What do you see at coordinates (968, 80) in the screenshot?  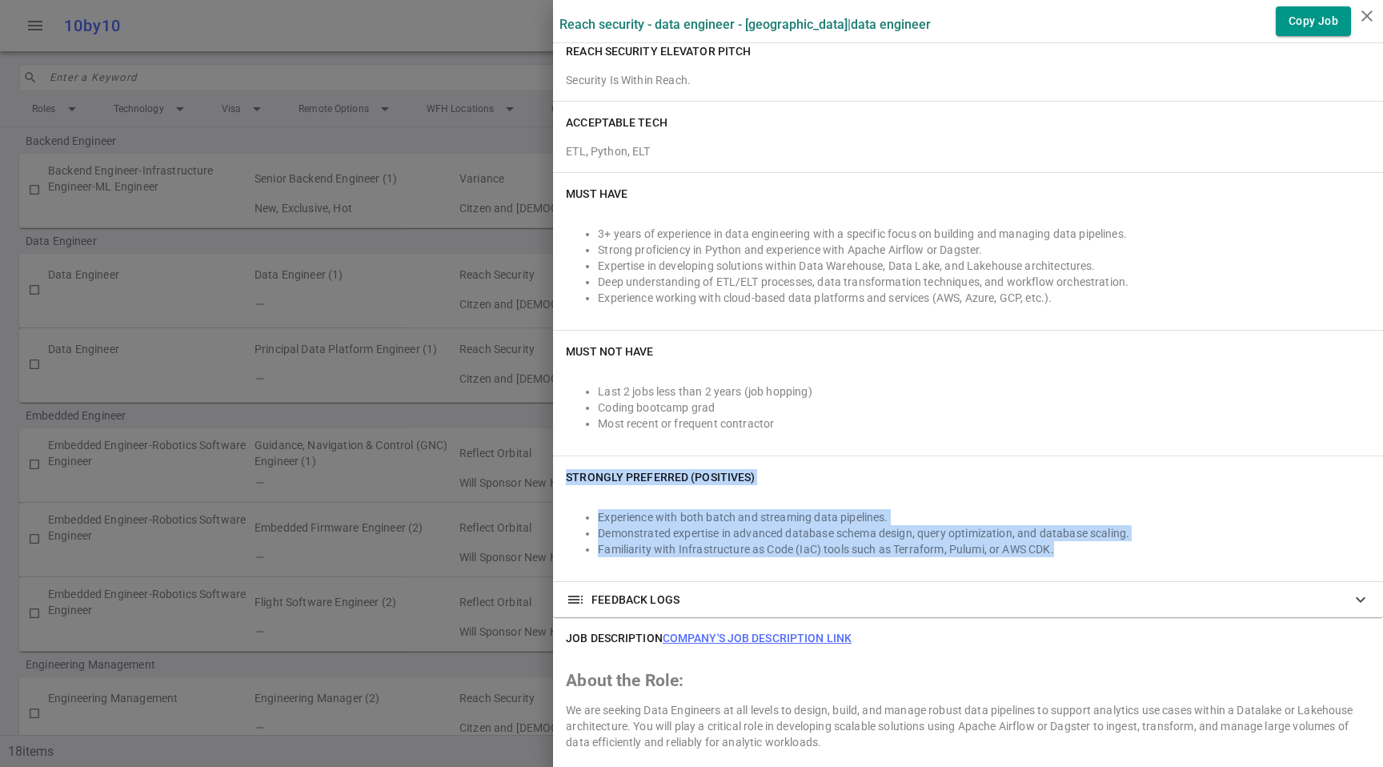 I see `div: Security Is Within Reach.` at bounding box center [968, 80].